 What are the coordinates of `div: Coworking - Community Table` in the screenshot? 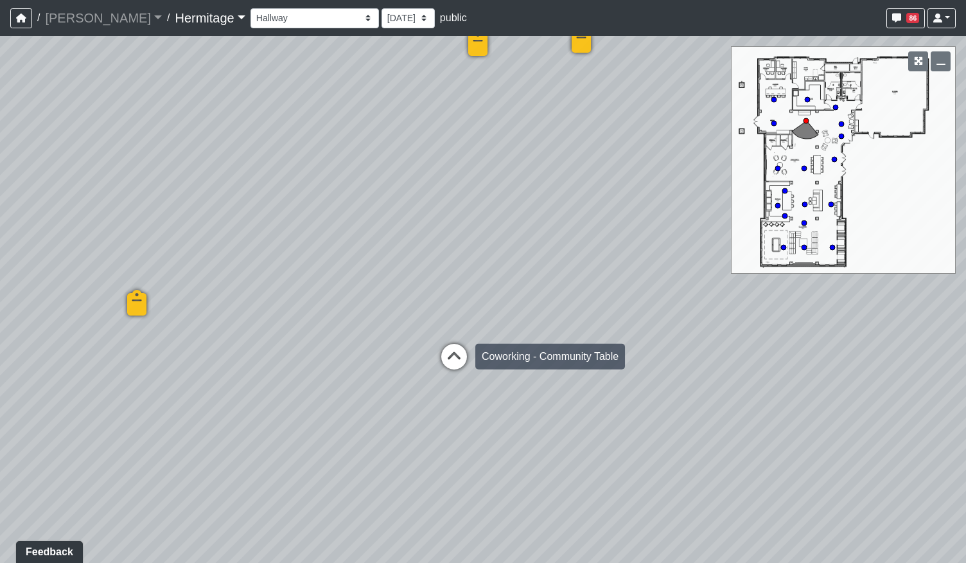 It's located at (550, 357).